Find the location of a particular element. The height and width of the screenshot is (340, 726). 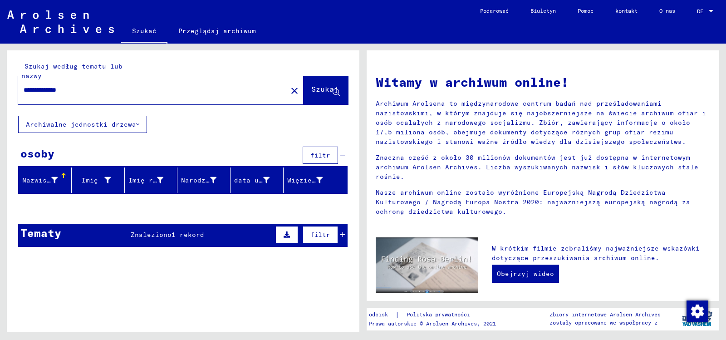

font: Więzień nr is located at coordinates (307, 180).